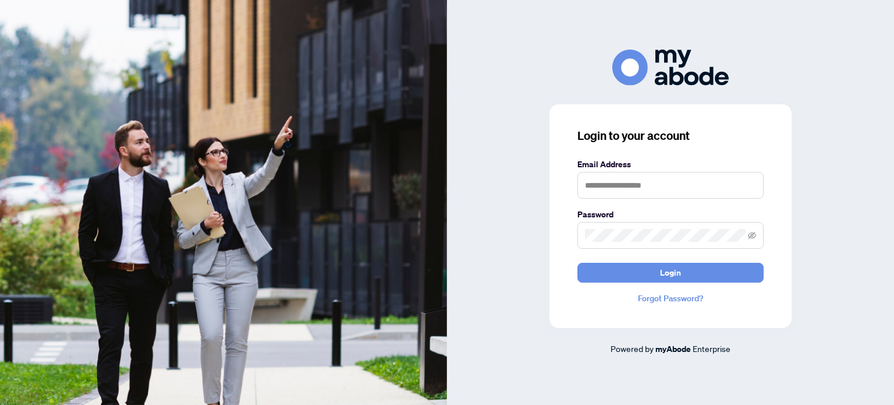  Describe the element at coordinates (671, 272) in the screenshot. I see `button: Login` at that location.